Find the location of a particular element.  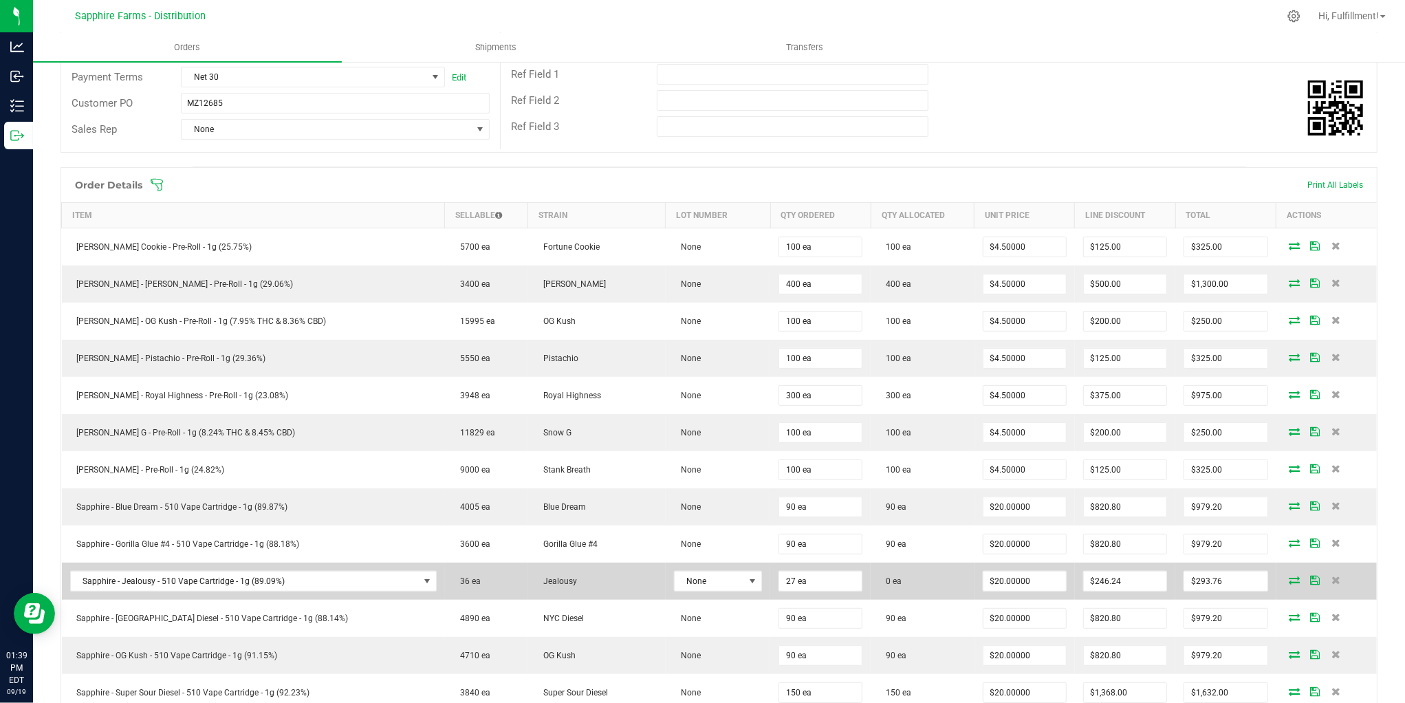

th: Sellable is located at coordinates (486, 215).